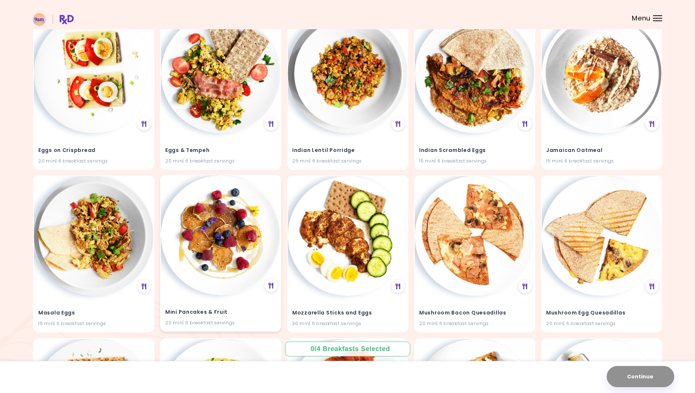 The width and height of the screenshot is (695, 393). Describe the element at coordinates (53, 19) in the screenshot. I see `img: RxDiet` at that location.